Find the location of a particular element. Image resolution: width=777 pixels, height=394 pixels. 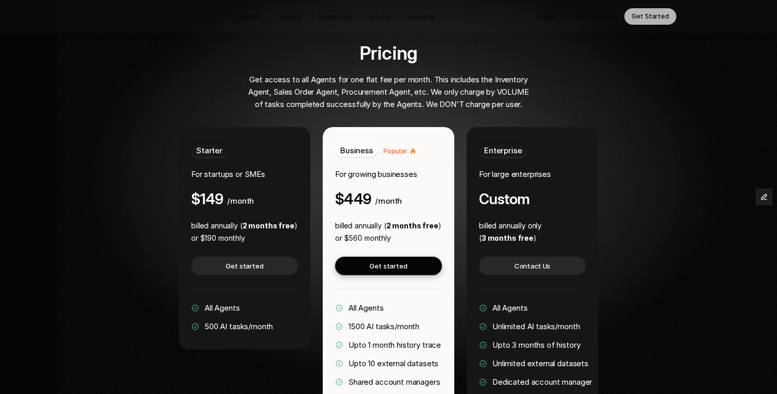

p: About is located at coordinates (380, 16).